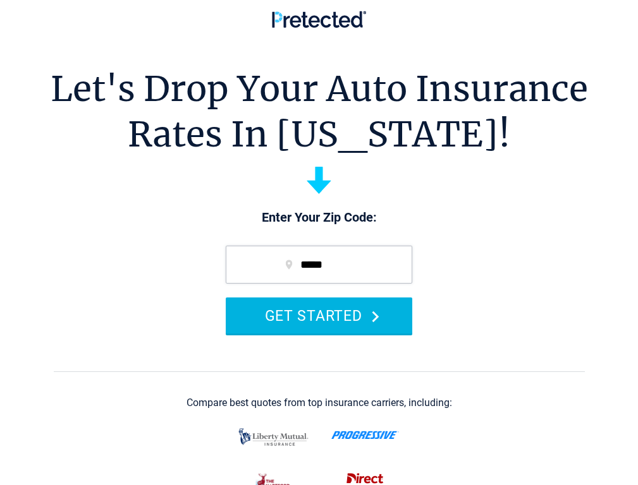  What do you see at coordinates (318, 315) in the screenshot?
I see `button: GET STARTED` at bounding box center [318, 315].